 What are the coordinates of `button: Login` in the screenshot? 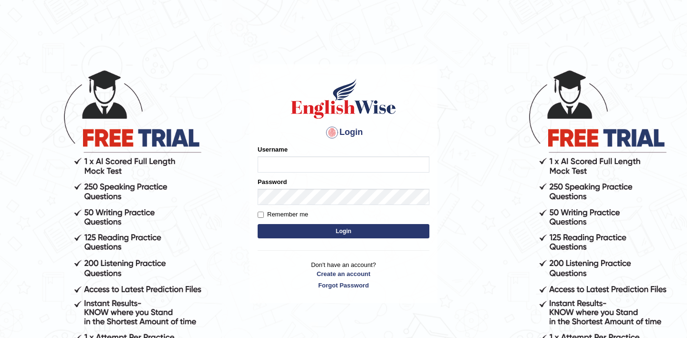 It's located at (343, 231).